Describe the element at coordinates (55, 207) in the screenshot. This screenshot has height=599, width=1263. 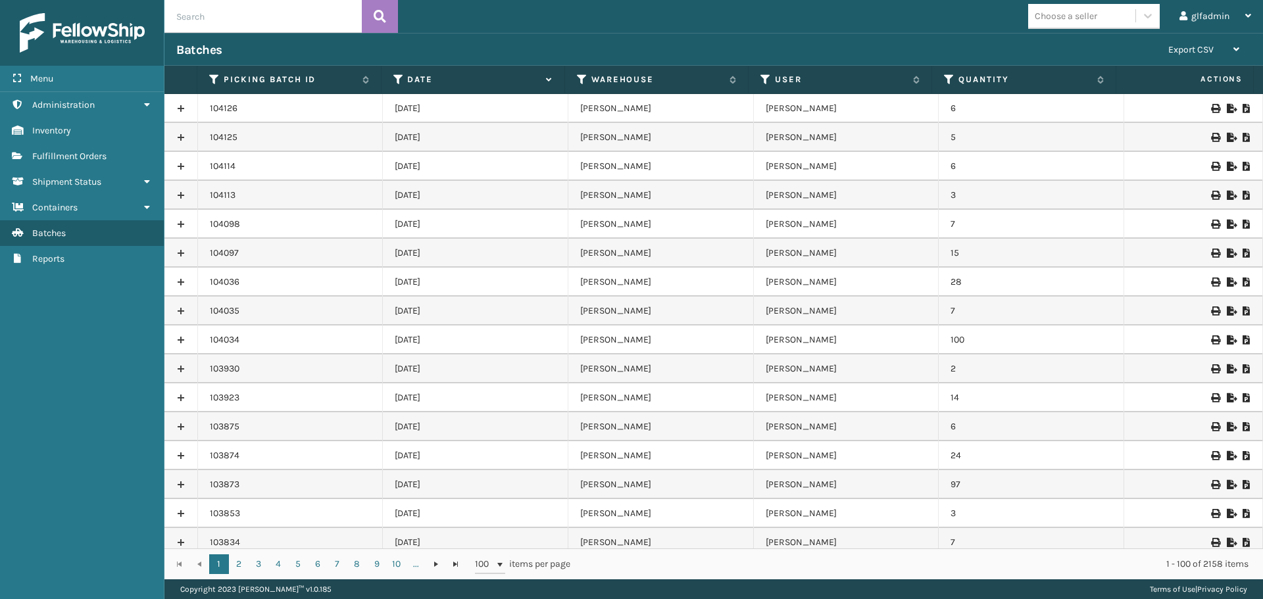
I see `span: Containers` at that location.